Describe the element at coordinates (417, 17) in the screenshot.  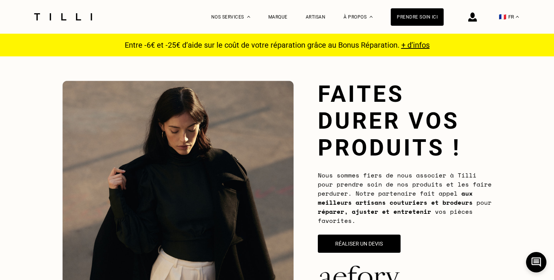
I see `a: Prendre soin ici` at that location.